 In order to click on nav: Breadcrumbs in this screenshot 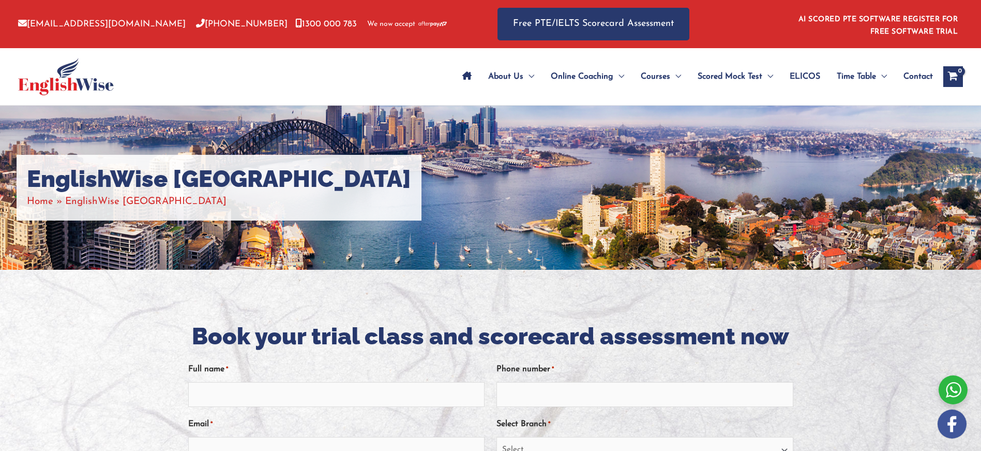, I will do `click(219, 201)`.